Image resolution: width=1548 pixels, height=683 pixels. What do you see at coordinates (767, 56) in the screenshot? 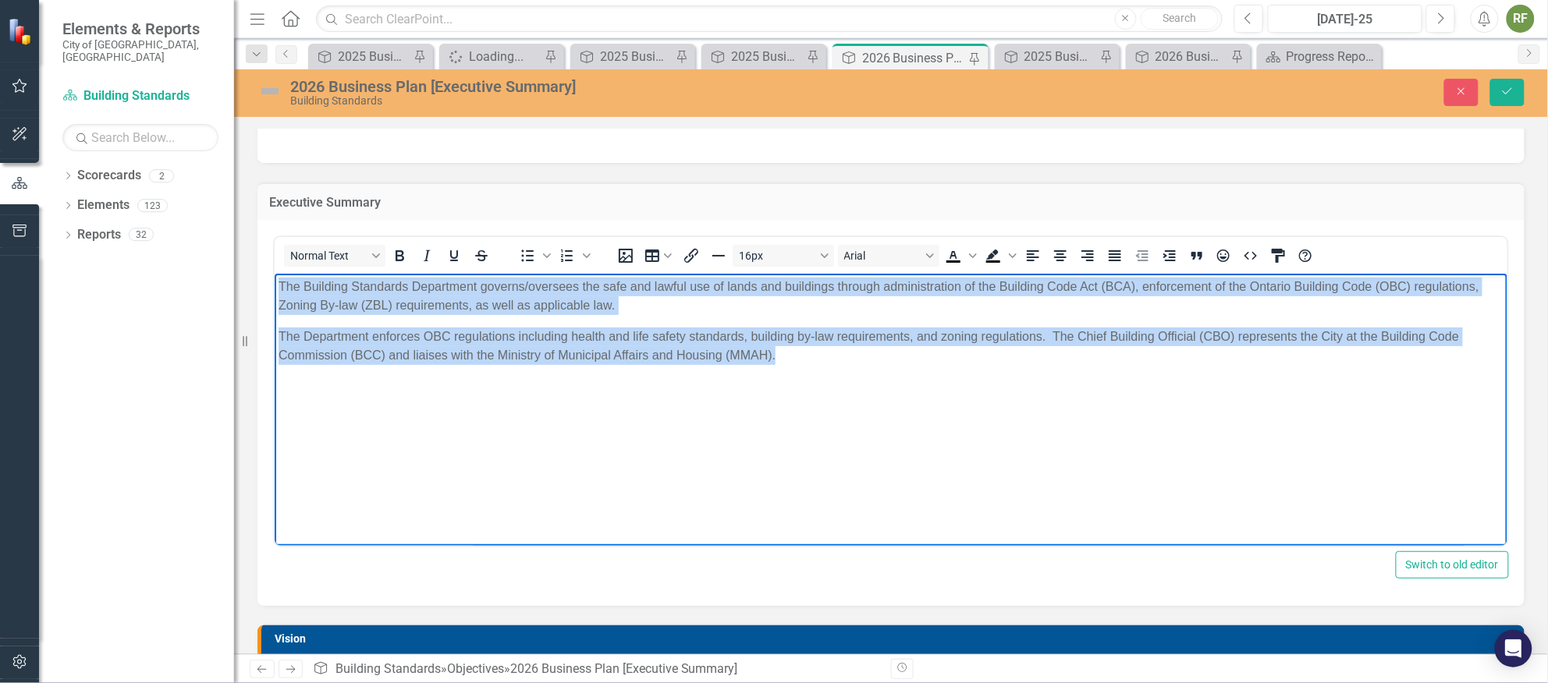
I see `div: 2025 Business Plan [Executive Summary]` at bounding box center [767, 56].